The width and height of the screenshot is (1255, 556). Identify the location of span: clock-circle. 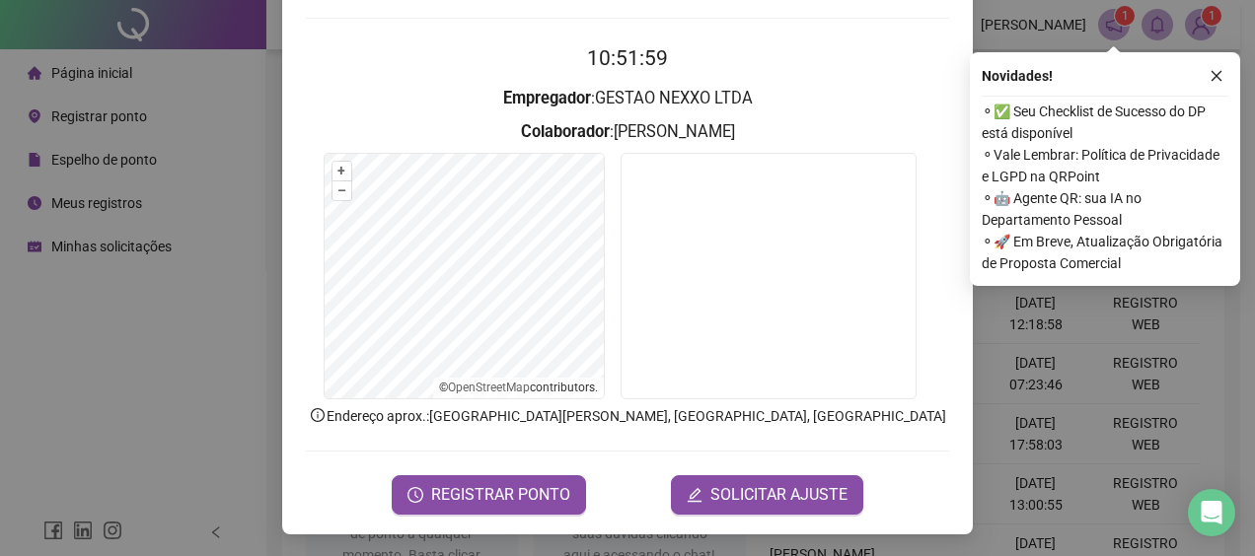
(415, 495).